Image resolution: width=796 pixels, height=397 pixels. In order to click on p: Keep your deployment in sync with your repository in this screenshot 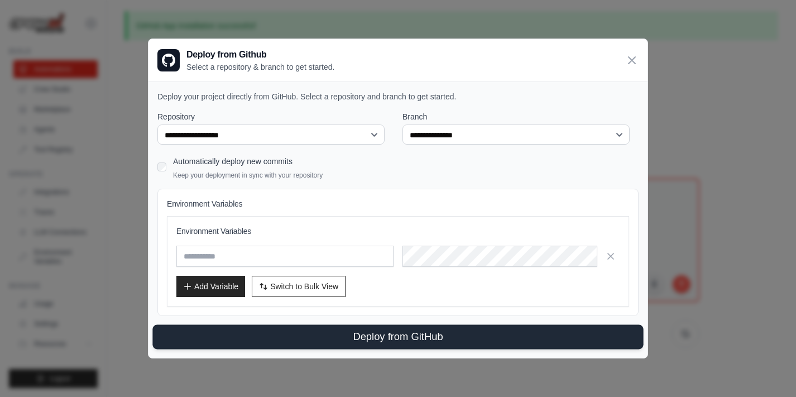, I will do `click(248, 175)`.